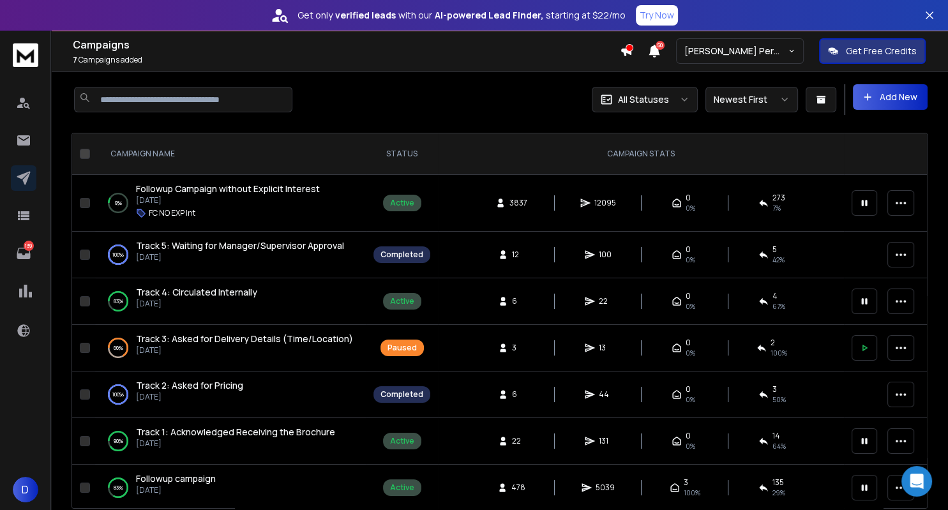 Image resolution: width=948 pixels, height=510 pixels. Describe the element at coordinates (26, 489) in the screenshot. I see `button: D` at that location.